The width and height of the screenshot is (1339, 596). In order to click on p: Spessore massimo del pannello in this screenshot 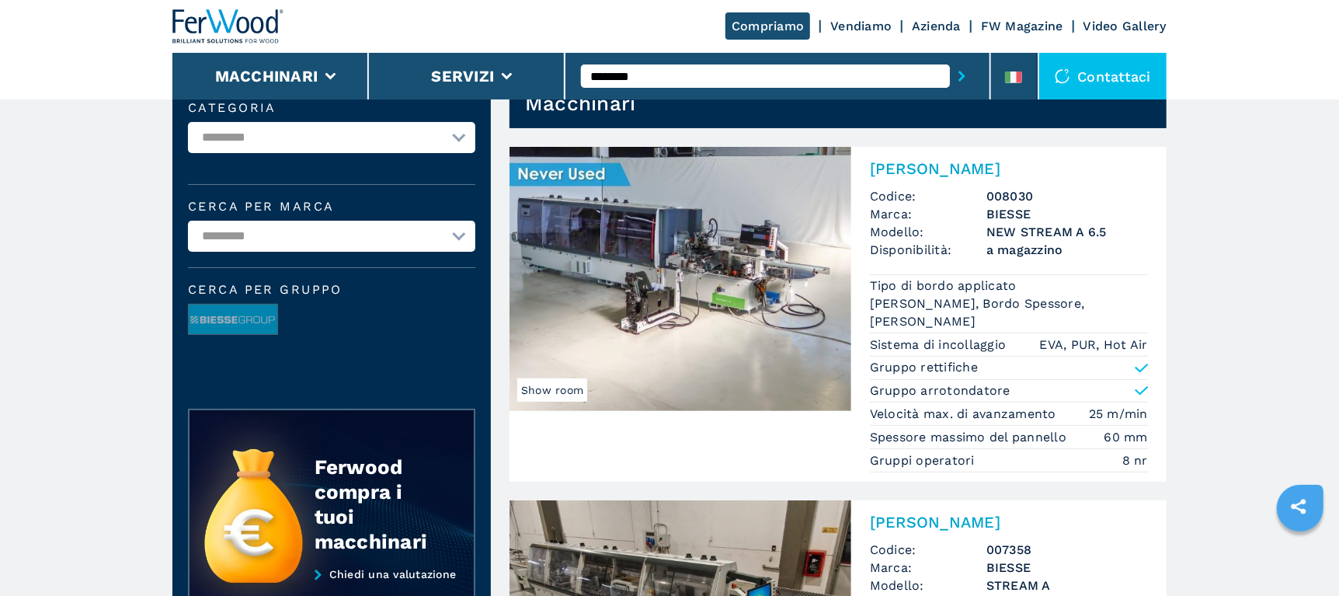, I will do `click(970, 437)`.